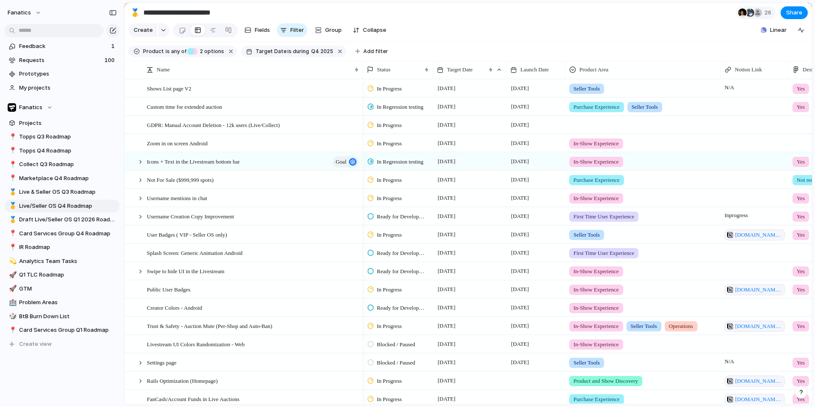 Image resolution: width=815 pixels, height=407 pixels. What do you see at coordinates (384, 70) in the screenshot?
I see `span: Status` at bounding box center [384, 70].